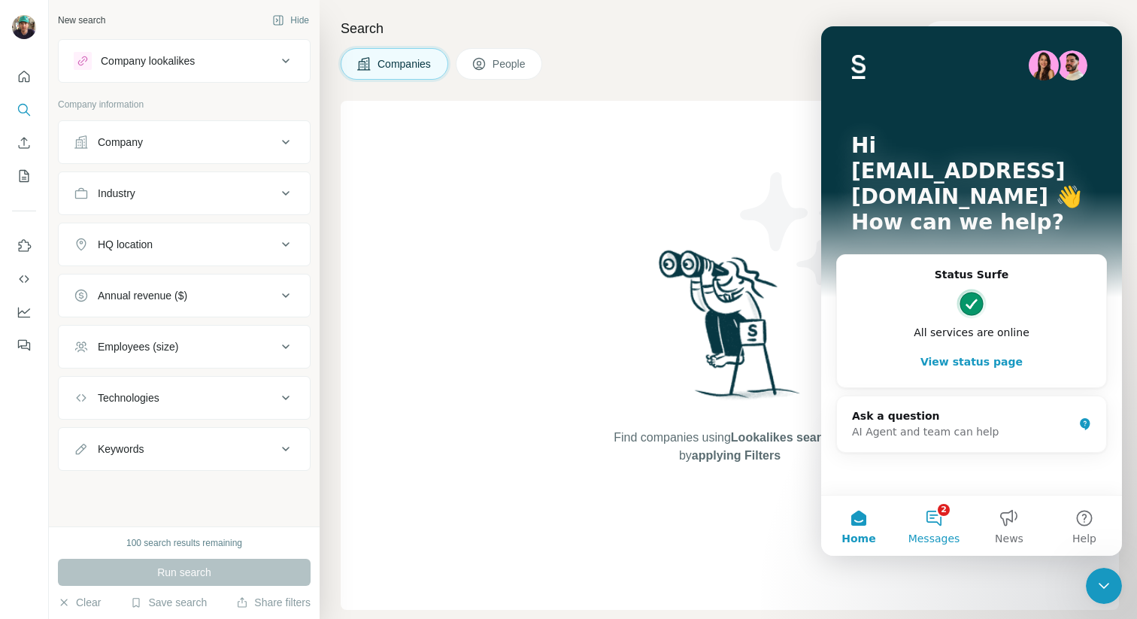 Image resolution: width=1137 pixels, height=619 pixels. What do you see at coordinates (263, 512) in the screenshot?
I see `span: Help` at bounding box center [263, 512].